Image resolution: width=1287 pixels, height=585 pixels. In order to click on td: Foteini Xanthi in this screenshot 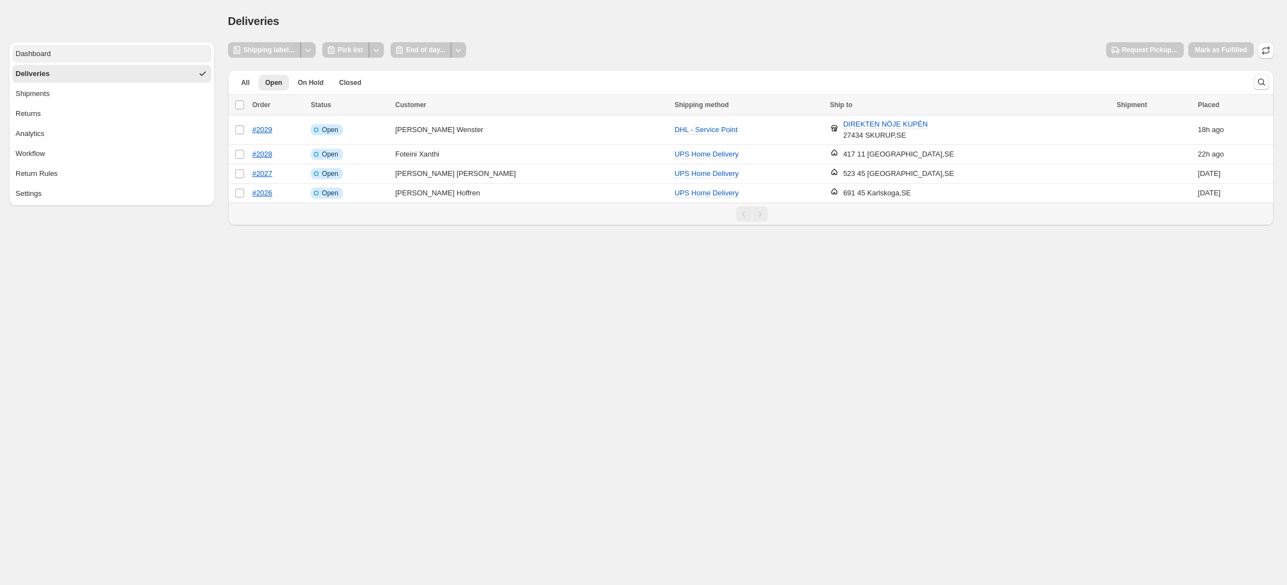, I will do `click(531, 154)`.